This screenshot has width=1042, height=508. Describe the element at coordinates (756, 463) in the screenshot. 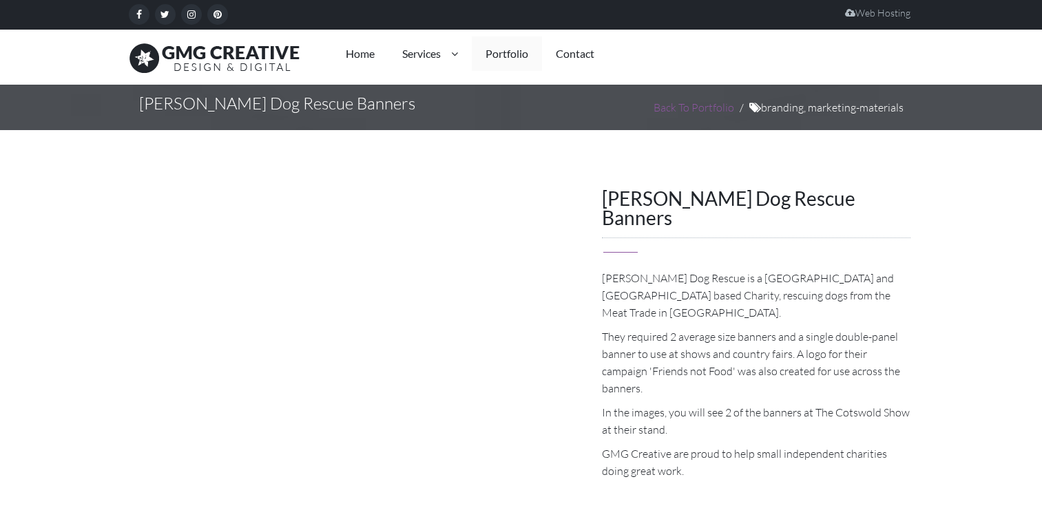

I see `p: GMG Creative are proud to help small independent charities doing great work.` at that location.